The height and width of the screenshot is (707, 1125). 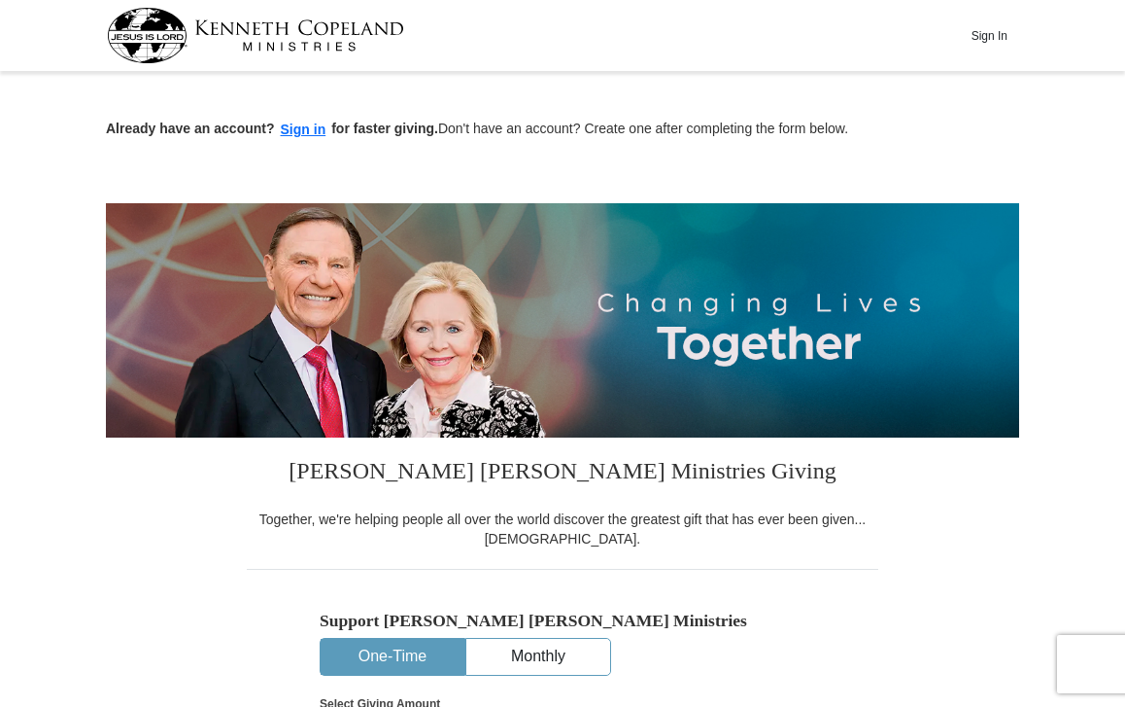 I want to click on p: Don't have an account? Create one after completing the form below., so click(x=563, y=129).